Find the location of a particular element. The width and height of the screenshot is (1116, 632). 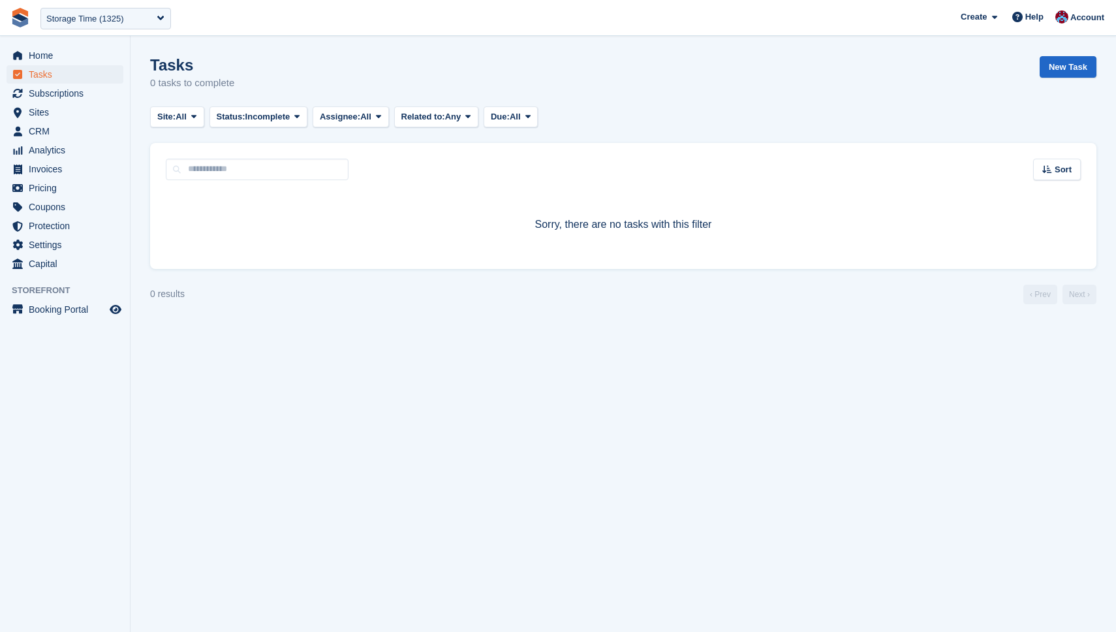

button: Related to: Any is located at coordinates (436, 117).